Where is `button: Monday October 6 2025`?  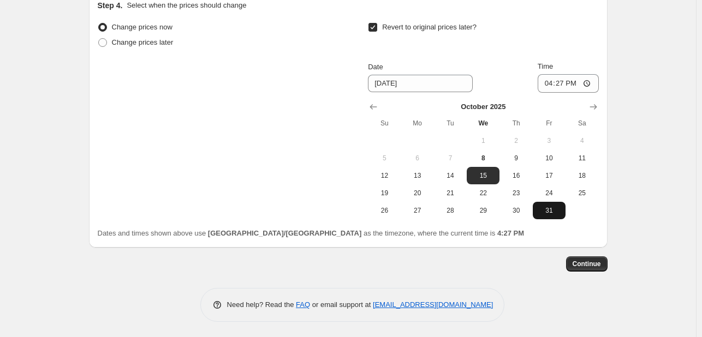 button: Monday October 6 2025 is located at coordinates (418, 158).